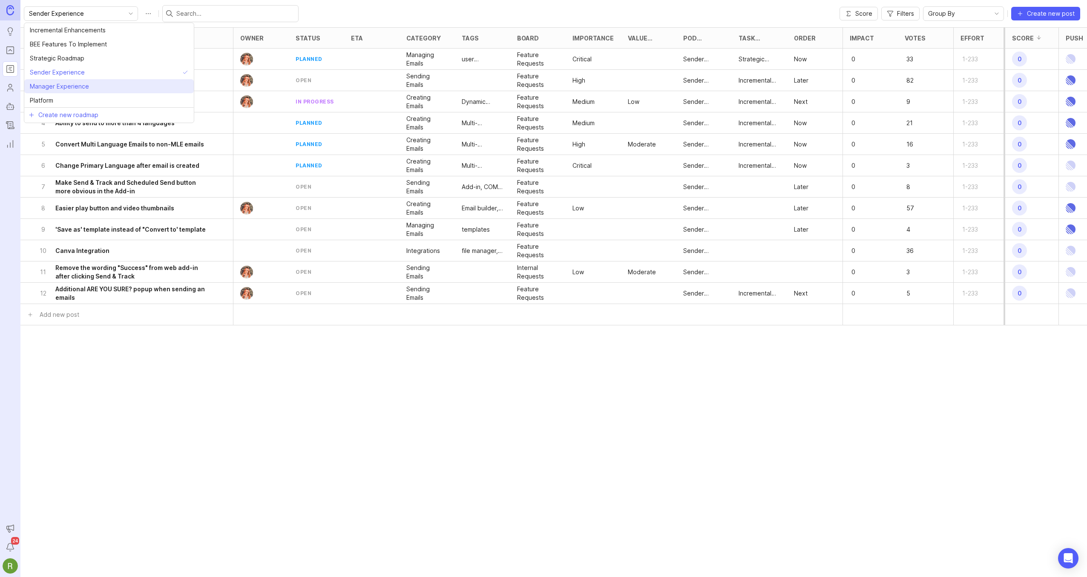 This screenshot has height=577, width=1087. I want to click on span: Sender Experience, so click(57, 72).